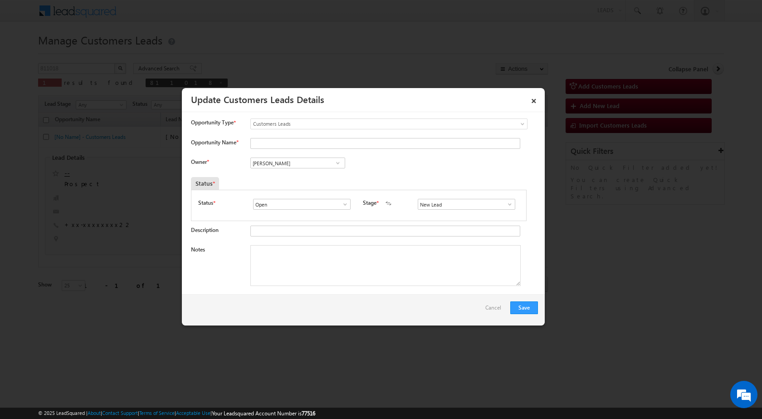 Image resolution: width=762 pixels, height=419 pixels. What do you see at coordinates (389, 124) in the screenshot?
I see `a: Customers Leads` at bounding box center [389, 124].